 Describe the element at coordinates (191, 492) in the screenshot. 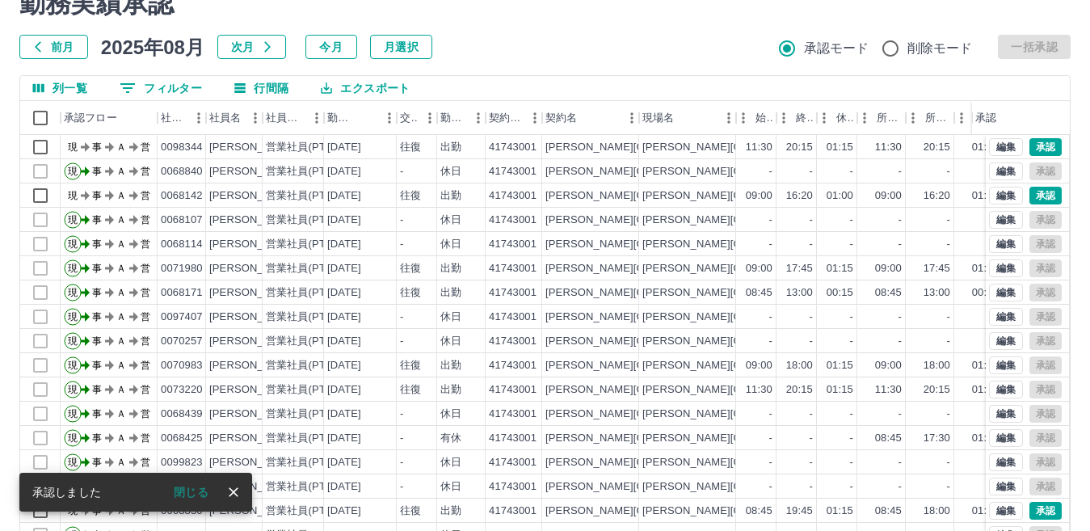

I see `button: 閉じる` at that location.